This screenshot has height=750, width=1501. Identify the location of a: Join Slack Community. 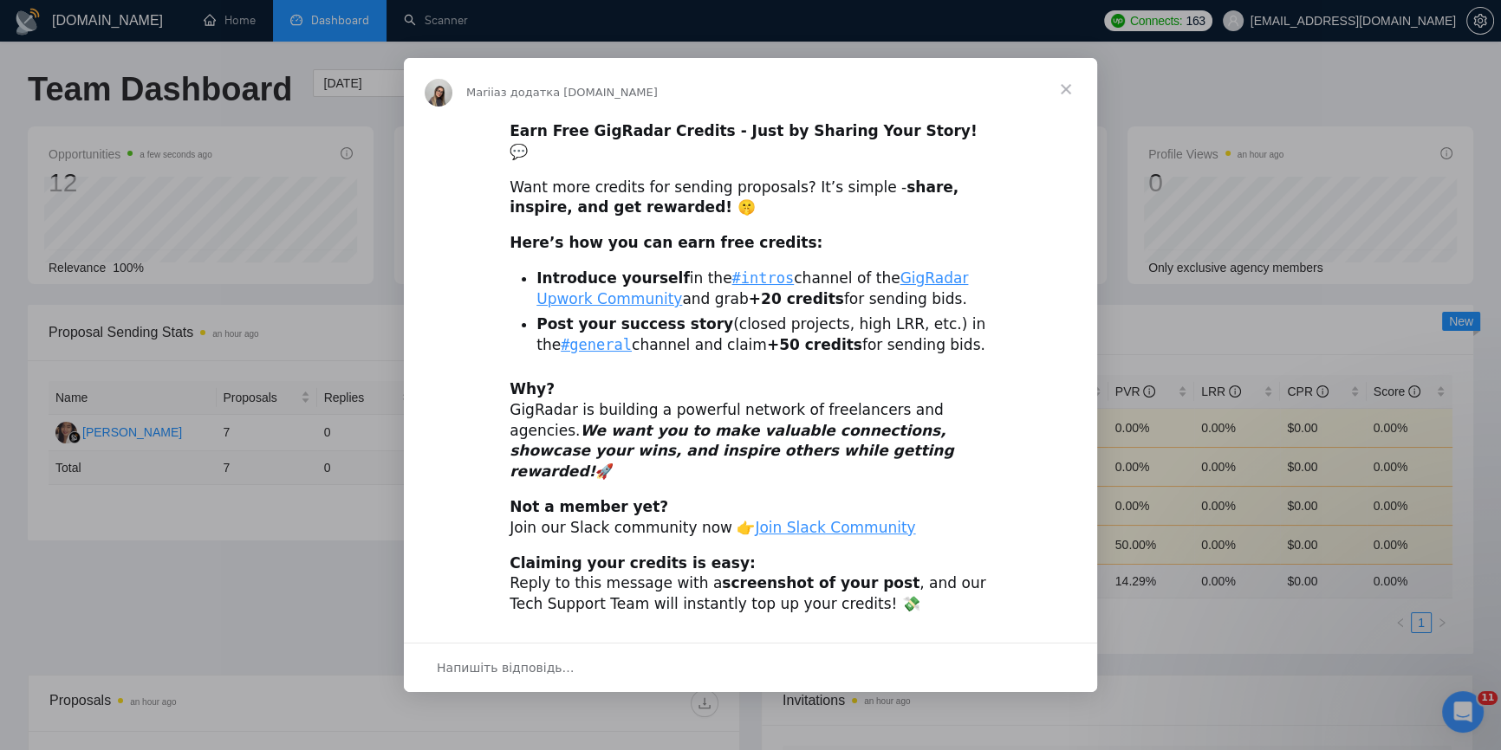
(834, 528).